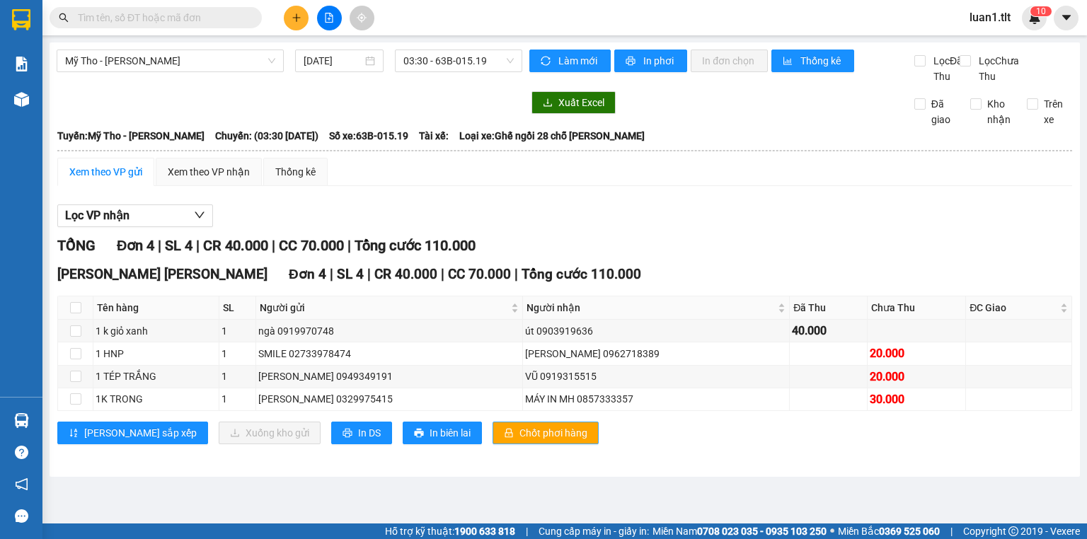  I want to click on button: Lọc VP nhận, so click(135, 216).